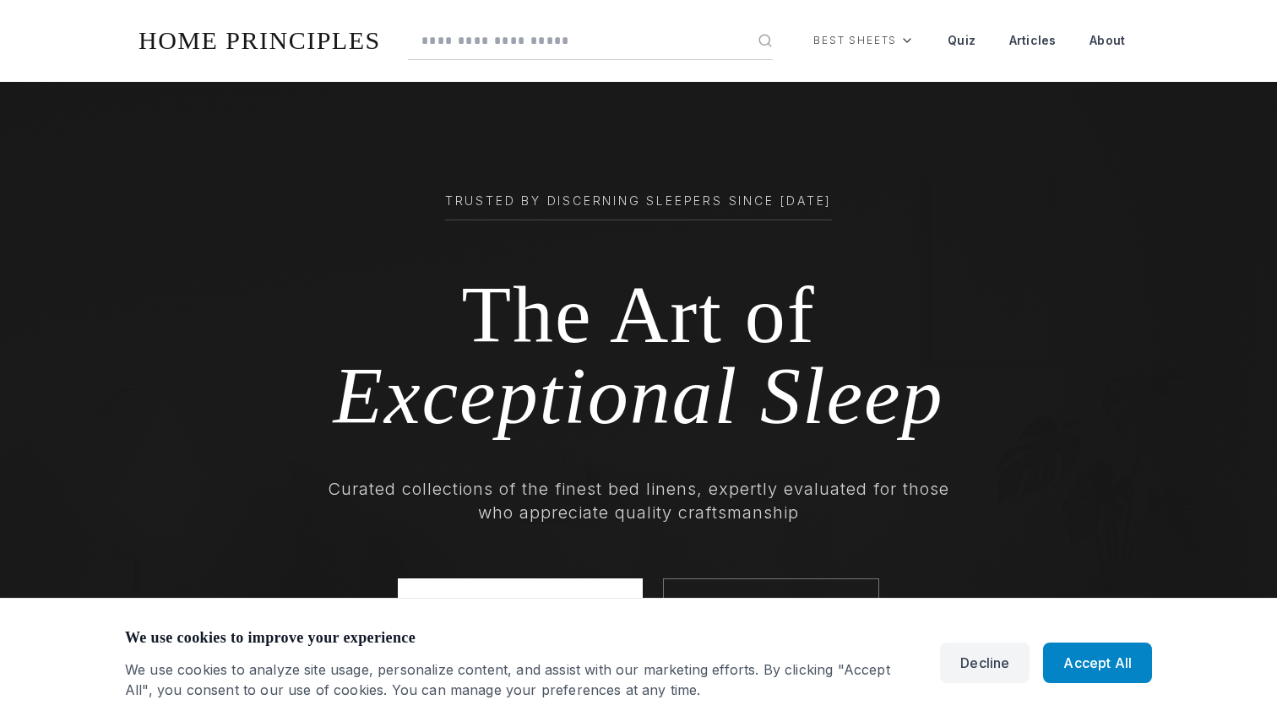 This screenshot has width=1277, height=727. I want to click on span: Exceptional Sleep, so click(637, 395).